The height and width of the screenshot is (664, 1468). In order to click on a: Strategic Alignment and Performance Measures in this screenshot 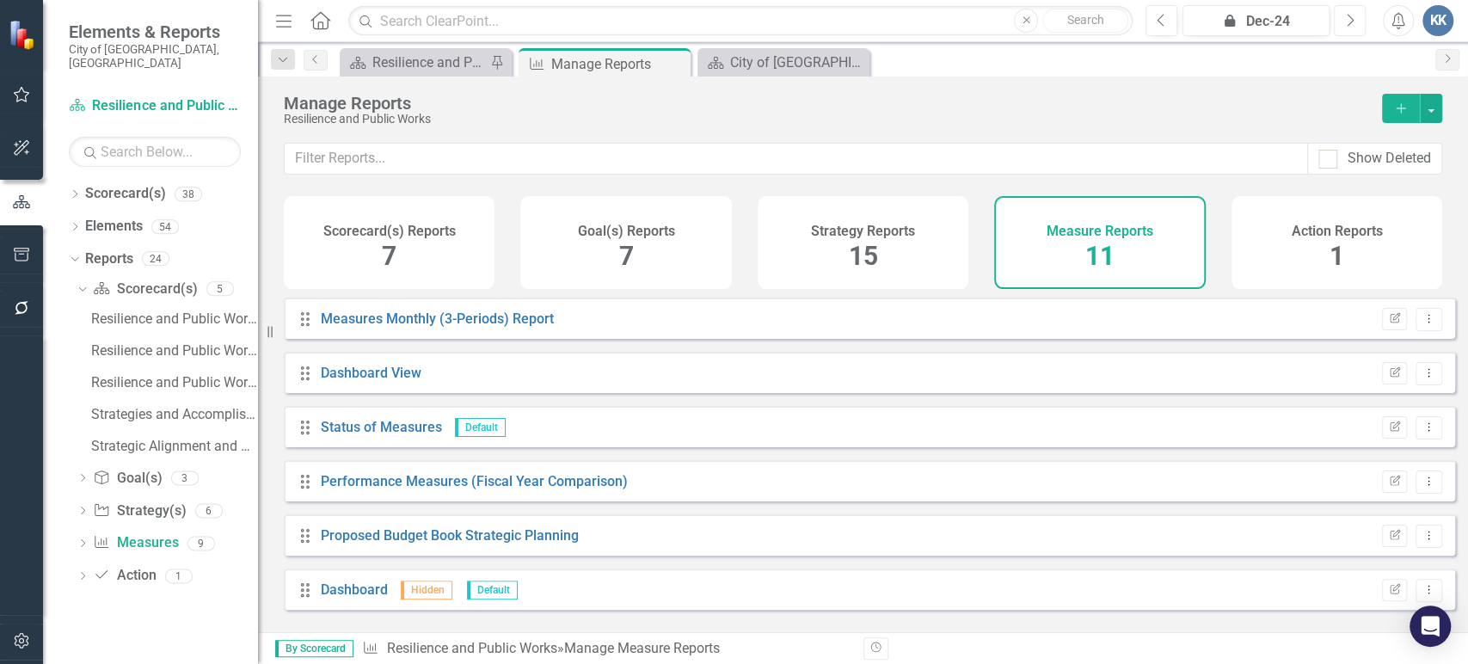, I will do `click(172, 446)`.